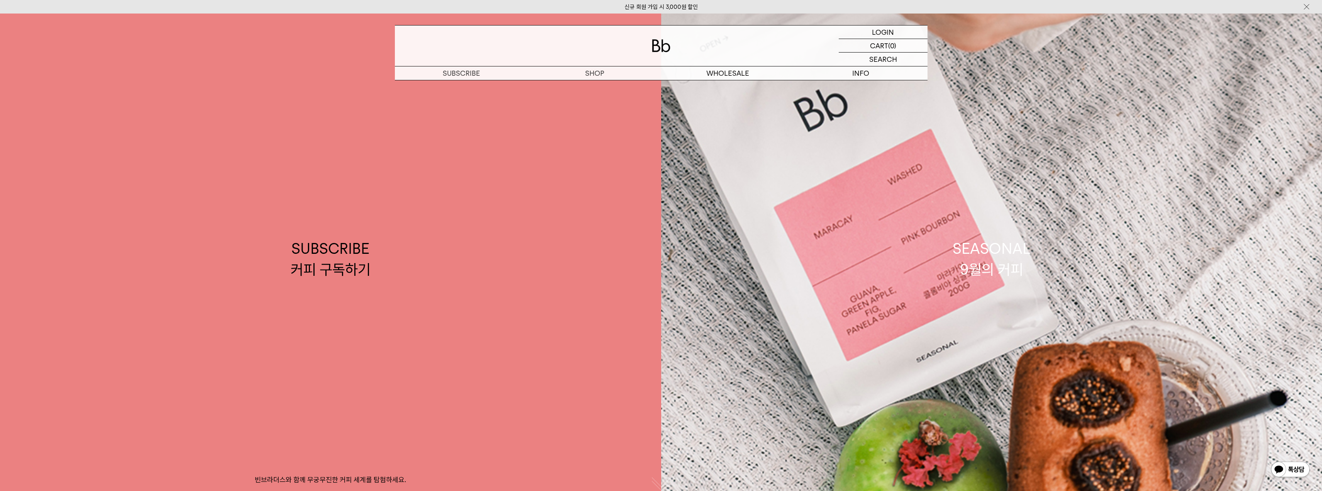 This screenshot has width=1322, height=491. I want to click on div: SUBSCRIBE 커피 구독하기, so click(330, 259).